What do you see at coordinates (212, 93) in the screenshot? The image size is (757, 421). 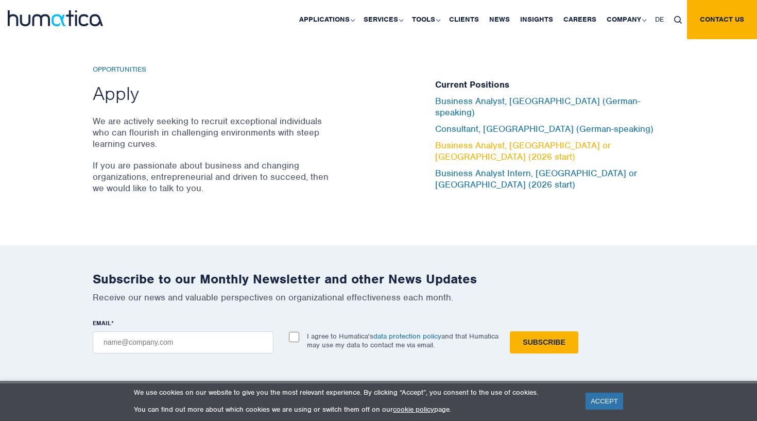 I see `h2: Apply` at bounding box center [212, 93].